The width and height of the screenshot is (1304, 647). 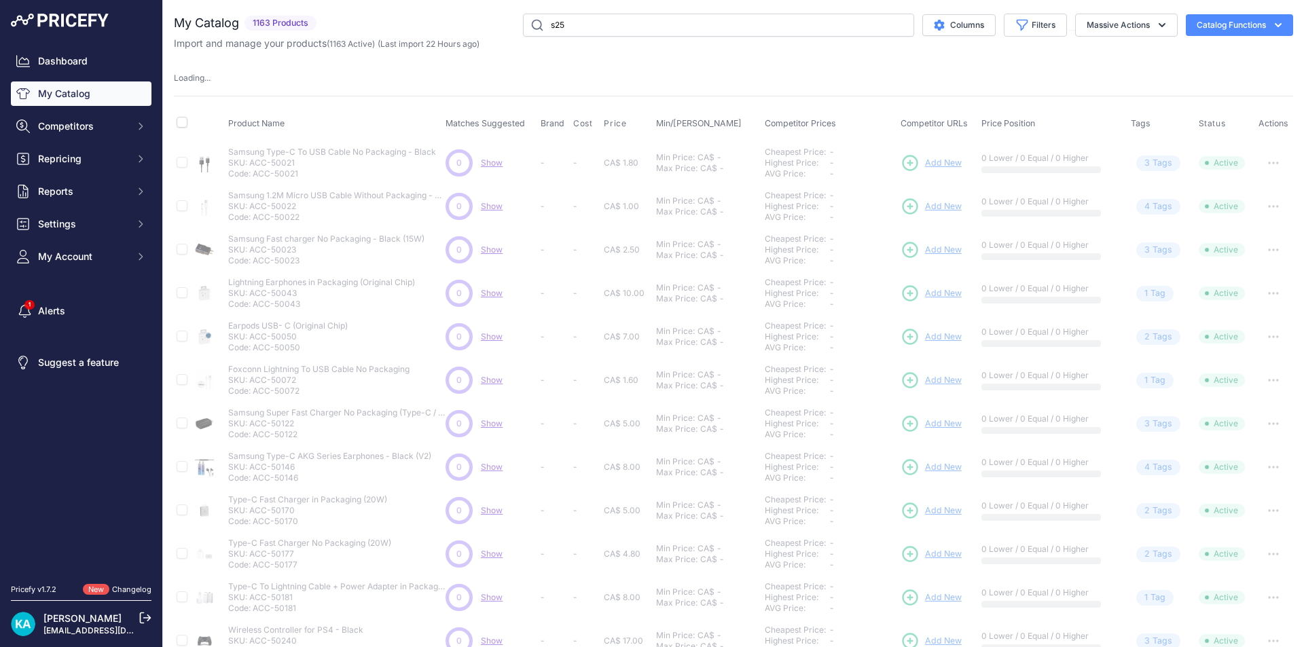 What do you see at coordinates (719, 25) in the screenshot?
I see `input: Search` at bounding box center [719, 25].